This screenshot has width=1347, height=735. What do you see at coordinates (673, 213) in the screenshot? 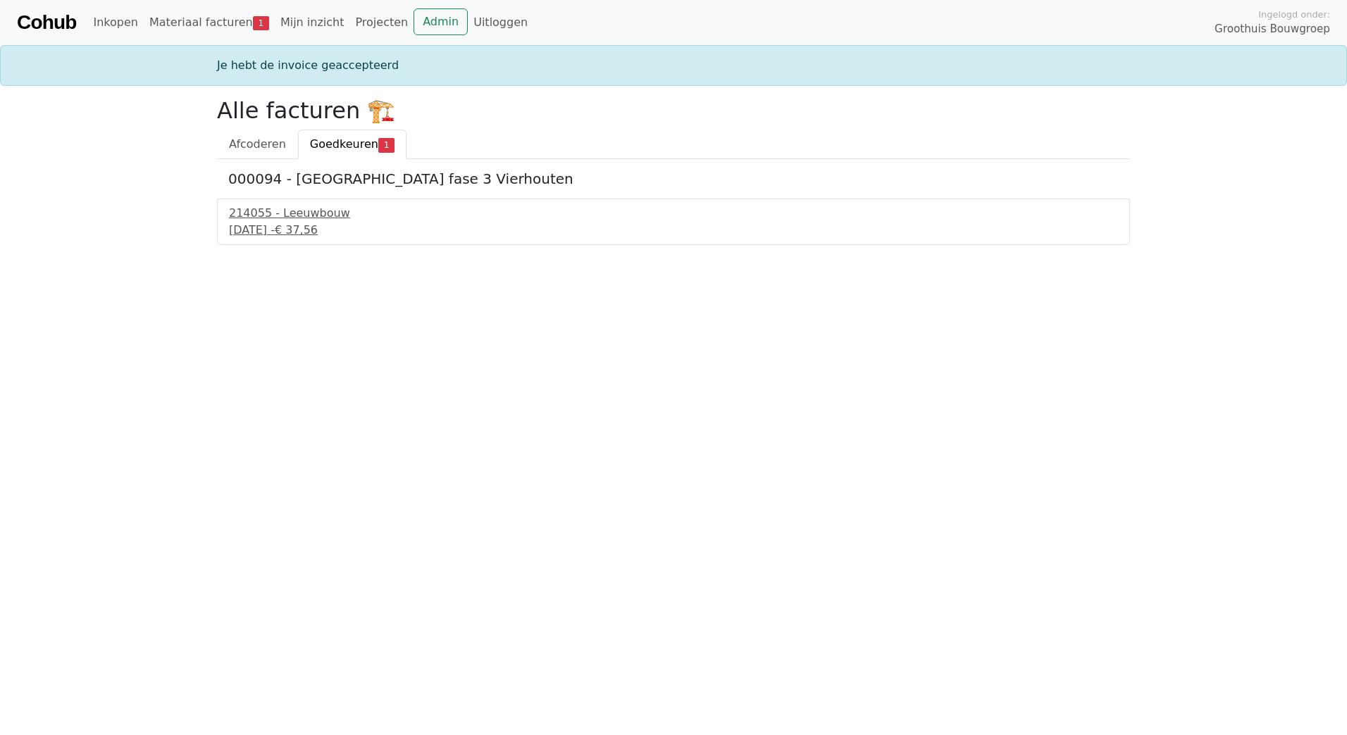
I see `div: 214055 - Leeuwbouw` at bounding box center [673, 213].